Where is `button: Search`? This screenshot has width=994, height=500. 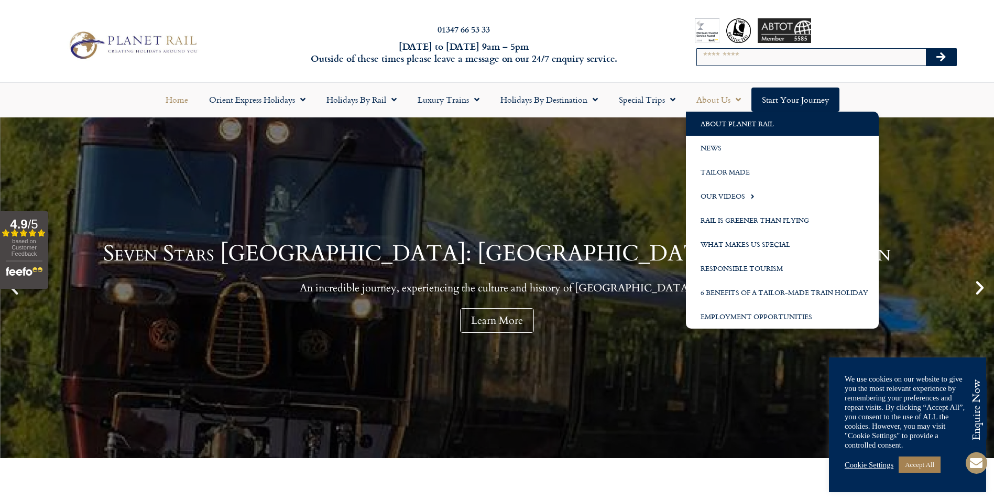
button: Search is located at coordinates (941, 57).